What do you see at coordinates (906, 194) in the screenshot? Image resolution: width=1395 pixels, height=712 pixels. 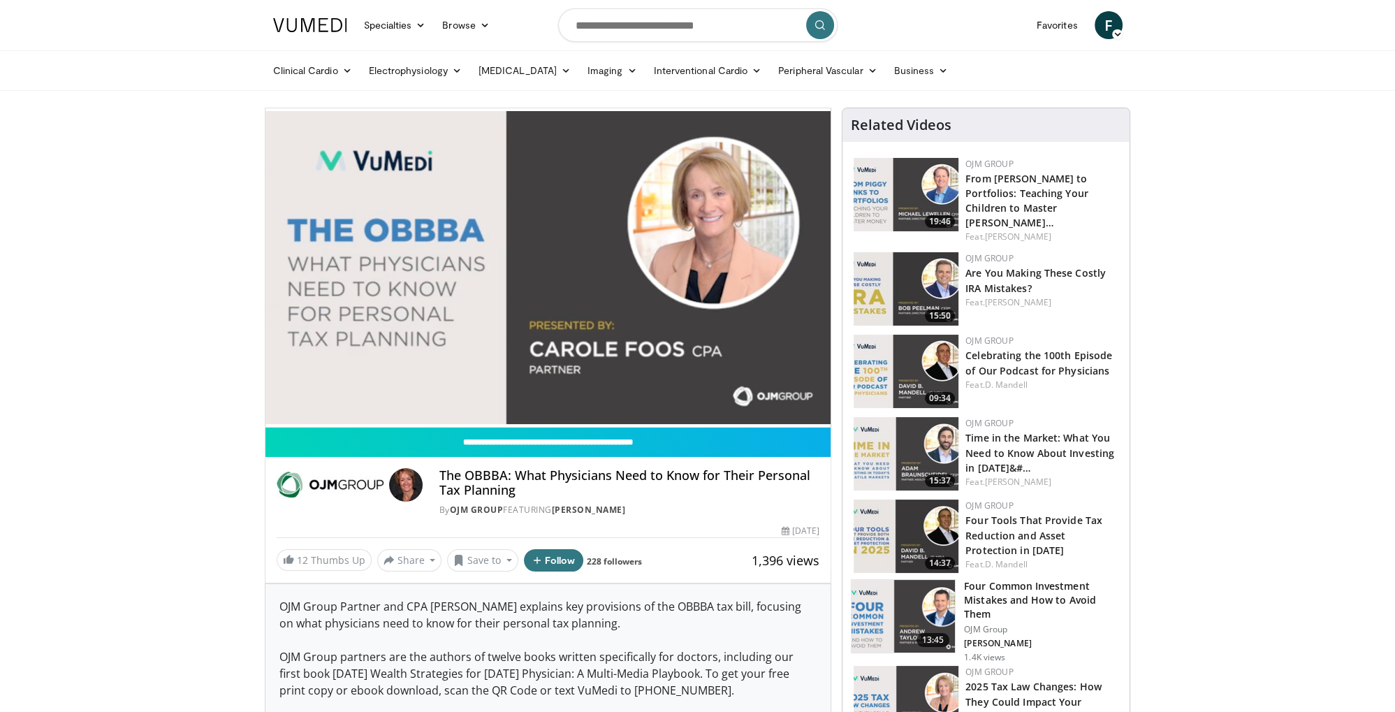 I see `img: 282c92bf-9480-4465-9a17-aeac8df0c943.150x105_q85_crop-smart_upscale.jpg` at bounding box center [906, 194].